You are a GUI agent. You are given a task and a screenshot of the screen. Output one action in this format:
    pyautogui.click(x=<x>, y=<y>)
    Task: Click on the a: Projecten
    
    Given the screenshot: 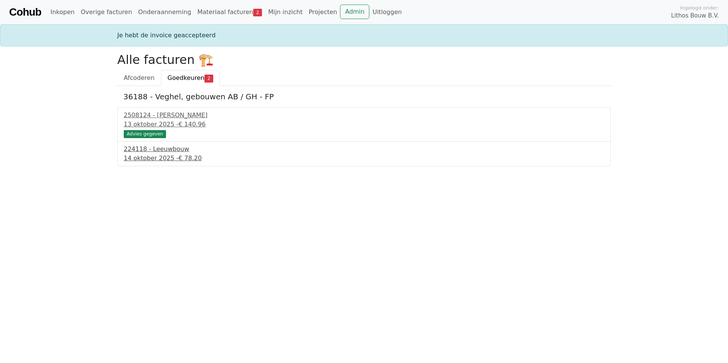 What is the action you would take?
    pyautogui.click(x=323, y=12)
    